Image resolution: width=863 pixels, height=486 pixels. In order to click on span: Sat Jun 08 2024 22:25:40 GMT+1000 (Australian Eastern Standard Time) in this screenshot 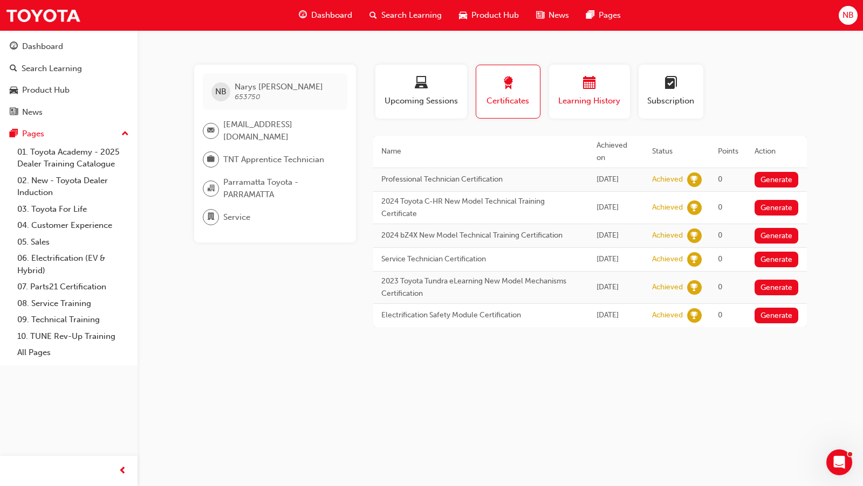, I will do `click(607, 287)`.